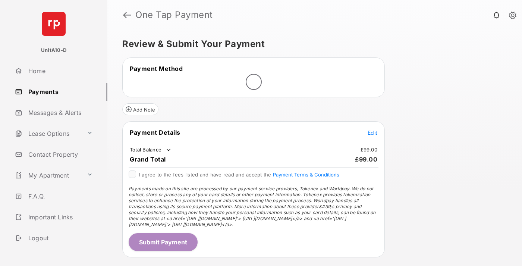  What do you see at coordinates (151, 150) in the screenshot?
I see `td: Total Balance` at bounding box center [151, 150].